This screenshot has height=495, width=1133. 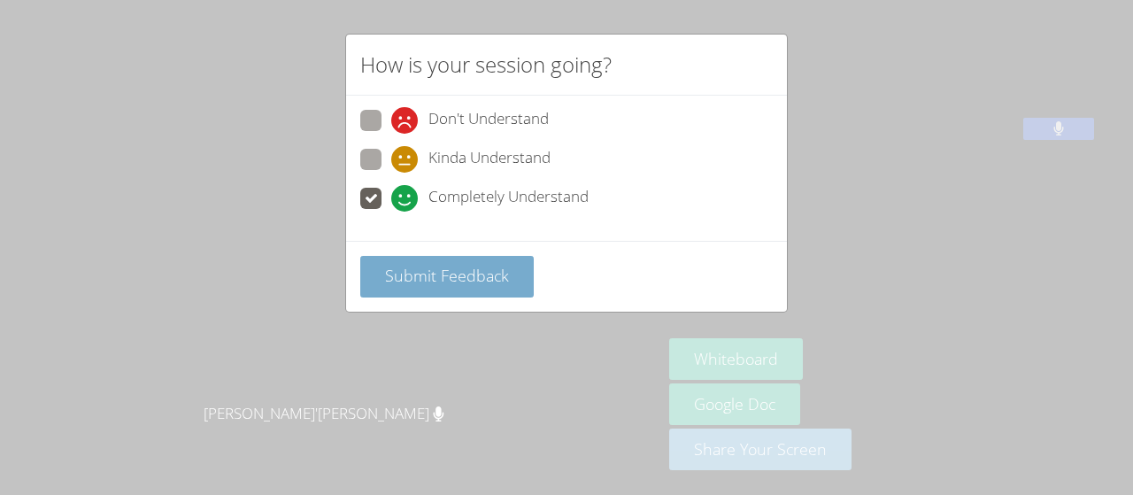 I want to click on span: Completely Understand, so click(x=508, y=198).